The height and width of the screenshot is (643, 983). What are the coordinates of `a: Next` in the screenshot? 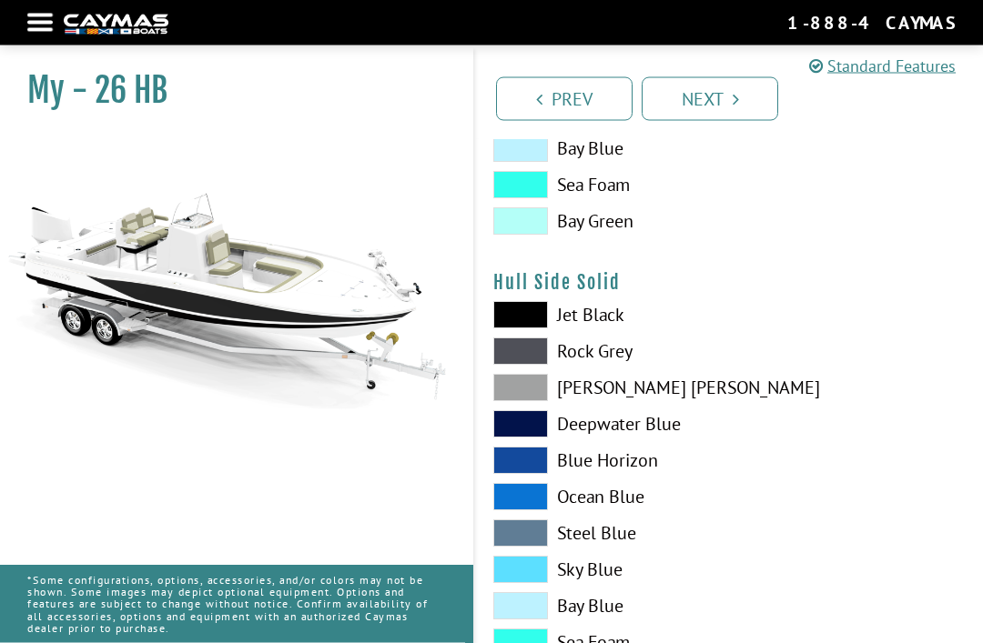 It's located at (710, 99).